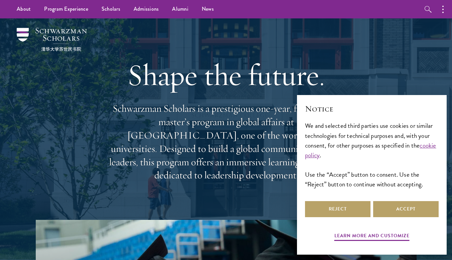 The height and width of the screenshot is (260, 452). What do you see at coordinates (226, 142) in the screenshot?
I see `p: Schwarzman Scholars is a prestigious one-year, fully funded master’s program in global affairs at...` at bounding box center [226, 142].